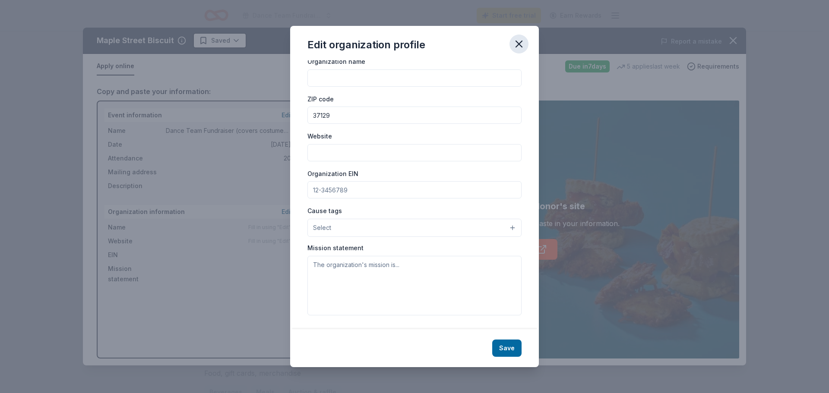  What do you see at coordinates (414, 190) in the screenshot?
I see `input: 12-3456789` at bounding box center [414, 190].